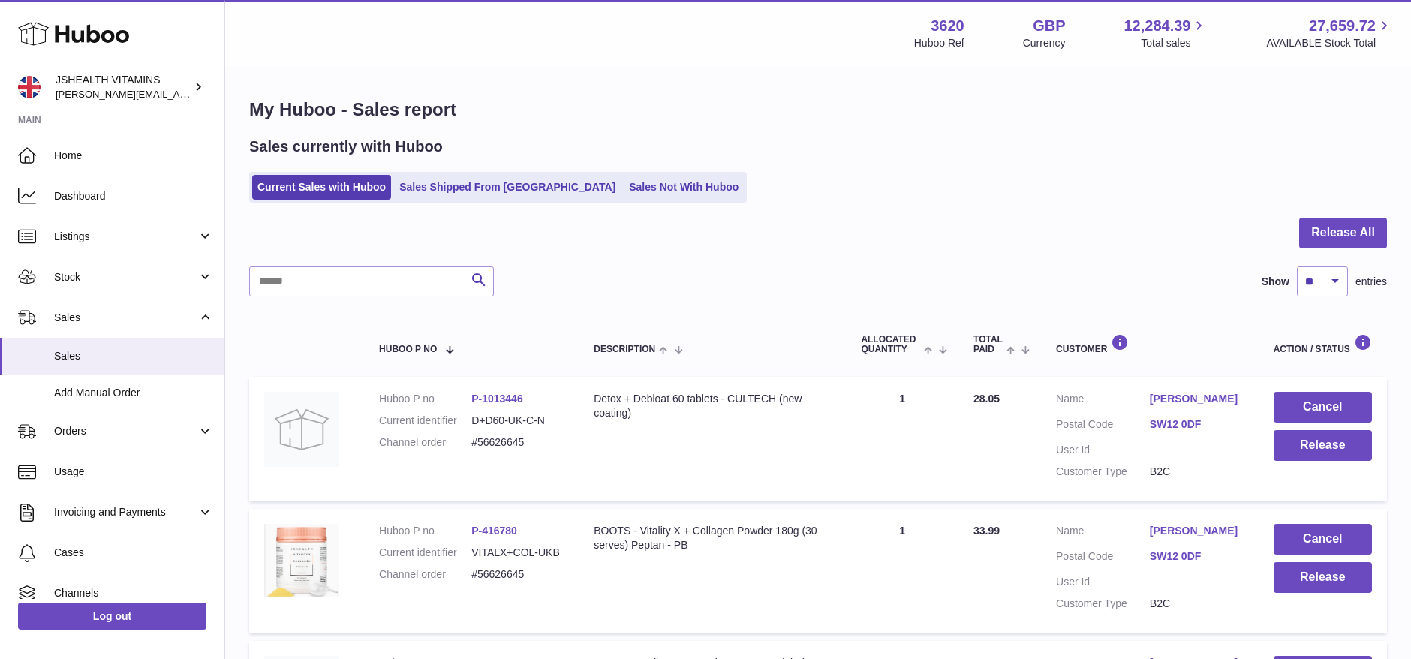  Describe the element at coordinates (986, 531) in the screenshot. I see `span: 33.99` at that location.